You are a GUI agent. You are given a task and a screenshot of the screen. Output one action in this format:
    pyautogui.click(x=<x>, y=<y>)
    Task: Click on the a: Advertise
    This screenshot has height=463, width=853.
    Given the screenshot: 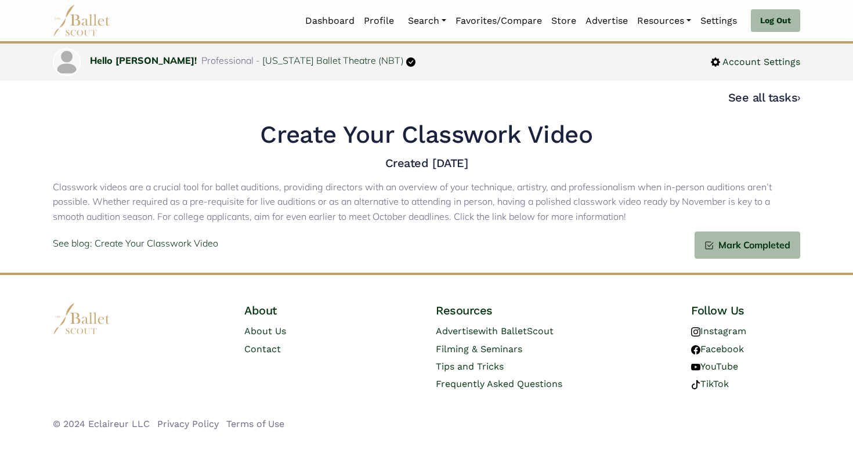 What is the action you would take?
    pyautogui.click(x=606, y=21)
    